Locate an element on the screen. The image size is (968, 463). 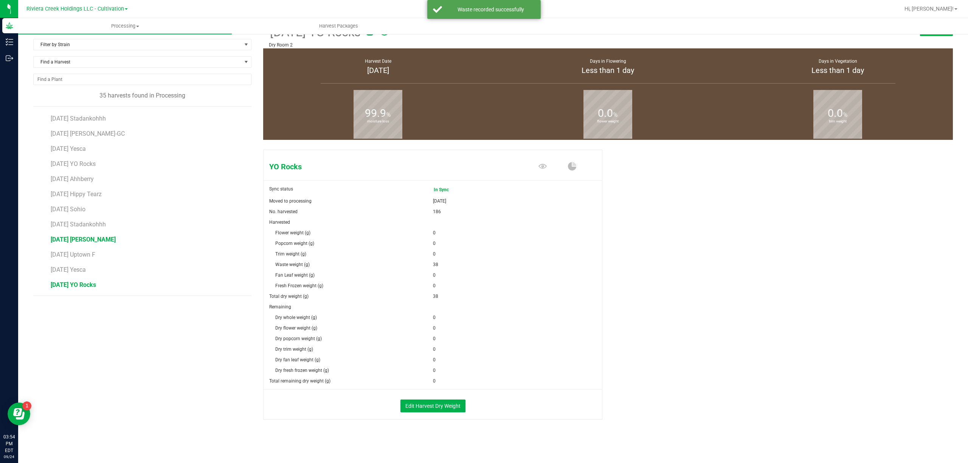
span: Dry popcorn weight (g) is located at coordinates (298, 339).